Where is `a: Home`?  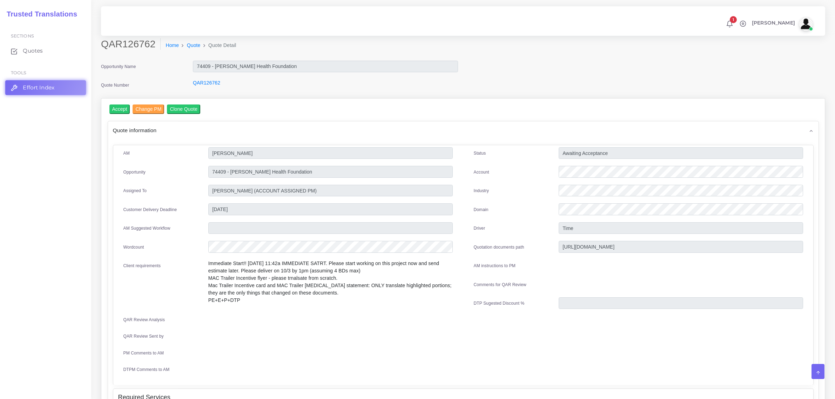
a: Home is located at coordinates (172, 45).